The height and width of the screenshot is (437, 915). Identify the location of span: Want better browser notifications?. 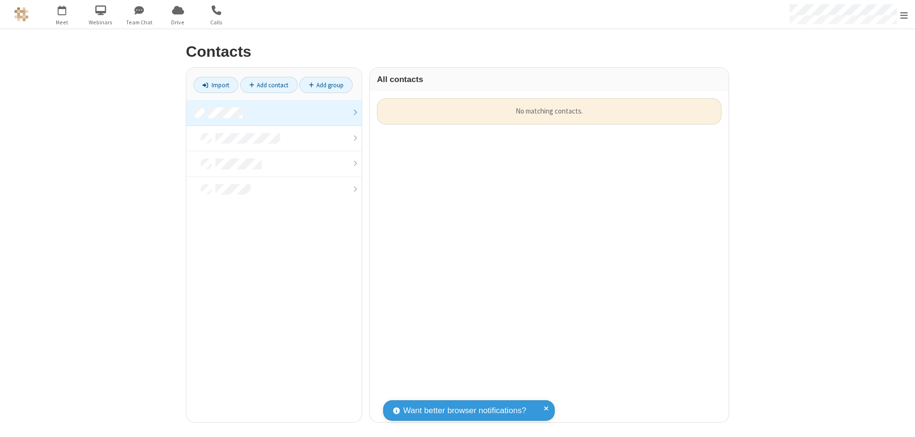
(465, 410).